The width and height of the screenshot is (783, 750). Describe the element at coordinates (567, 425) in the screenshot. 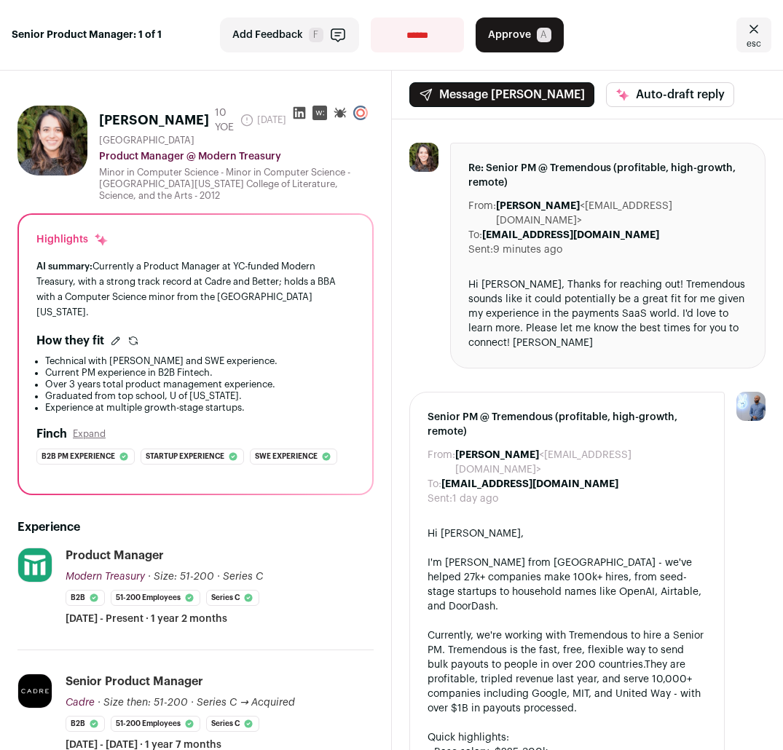

I see `span: Senior PM @ Tremendous (profitable, high-growth, remote)` at that location.